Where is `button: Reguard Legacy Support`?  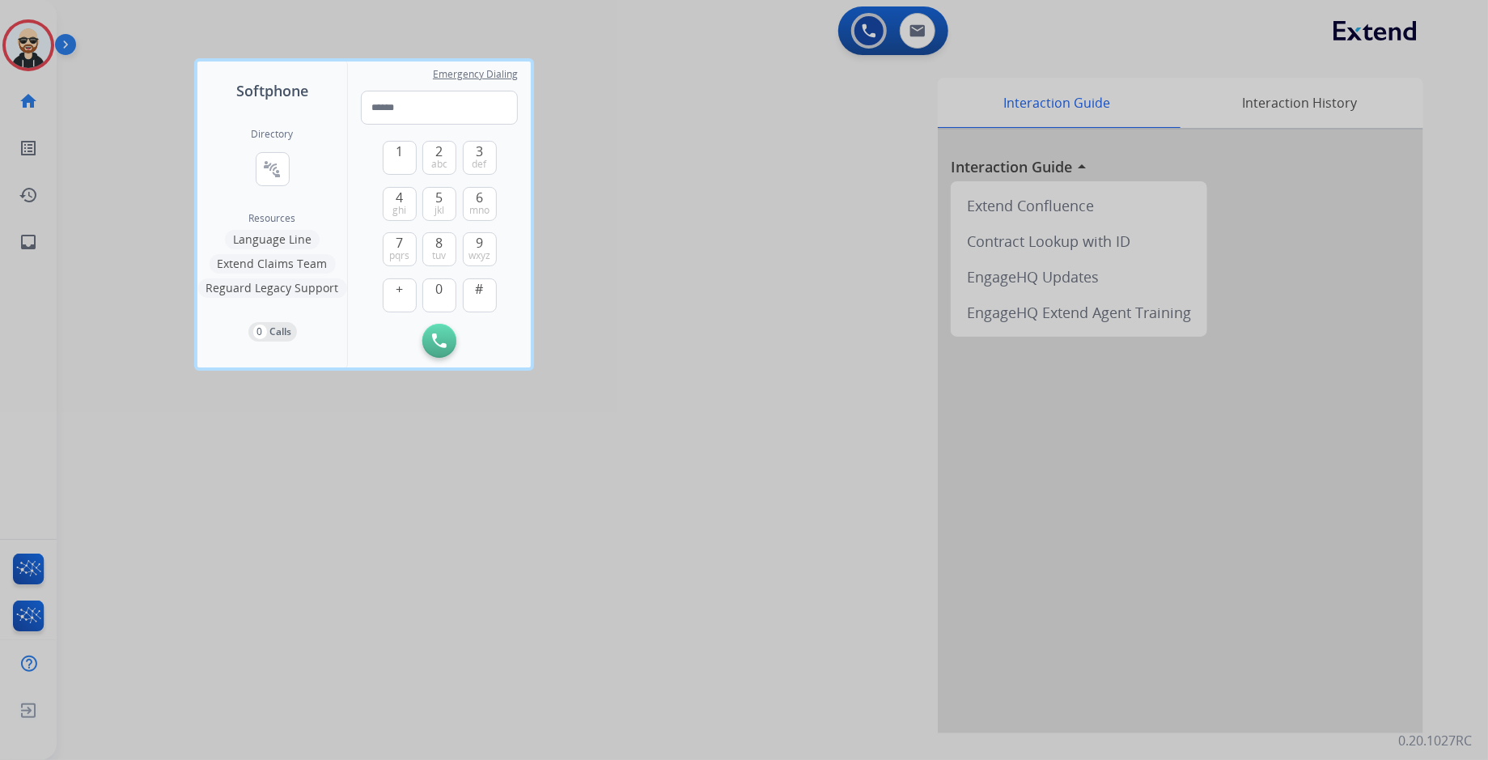 button: Reguard Legacy Support is located at coordinates (273, 288).